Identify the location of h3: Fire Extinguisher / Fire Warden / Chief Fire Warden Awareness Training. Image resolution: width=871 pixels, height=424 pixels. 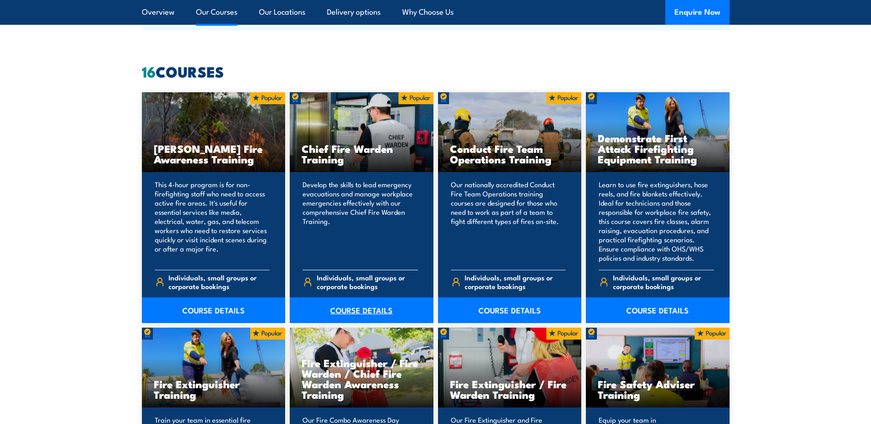
(361, 379).